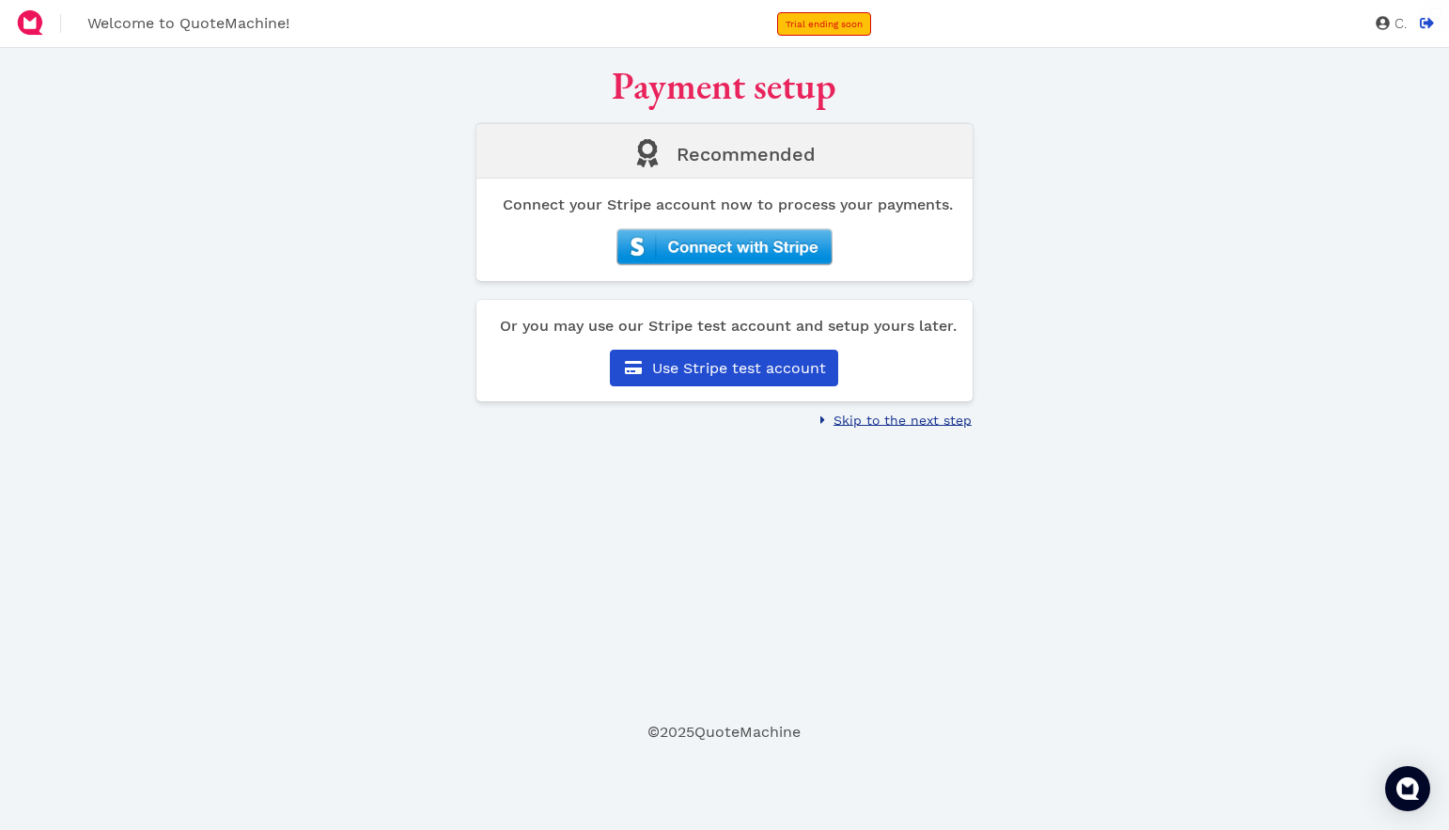 This screenshot has width=1449, height=830. What do you see at coordinates (901, 420) in the screenshot?
I see `span: Skip to the next step` at bounding box center [901, 420].